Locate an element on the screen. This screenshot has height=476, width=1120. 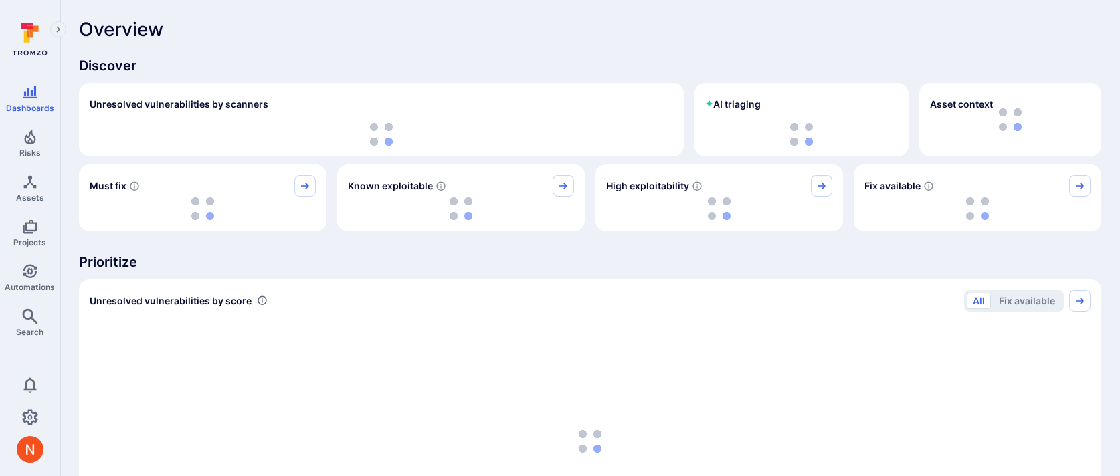
span: Discover is located at coordinates (590, 66).